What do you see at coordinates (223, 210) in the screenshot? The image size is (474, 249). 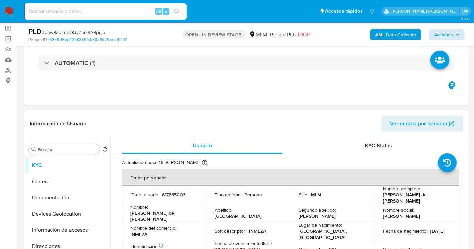 I see `p: Apellido :` at bounding box center [223, 210].